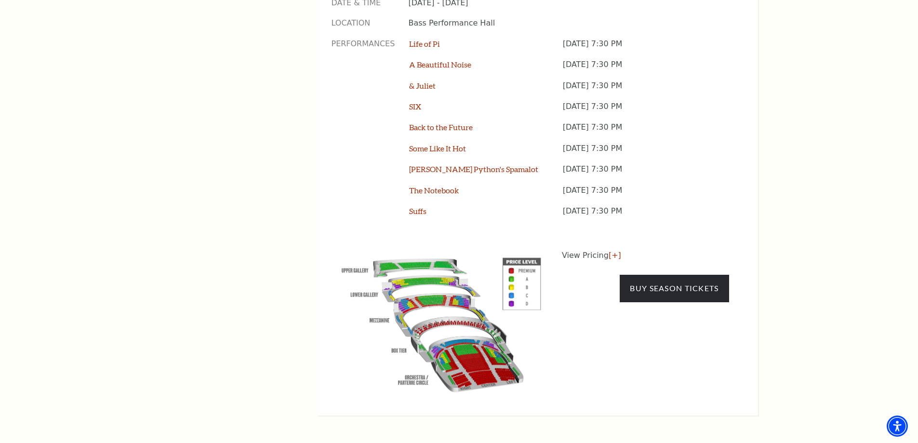 Image resolution: width=918 pixels, height=443 pixels. I want to click on a: Life of Pi, so click(424, 43).